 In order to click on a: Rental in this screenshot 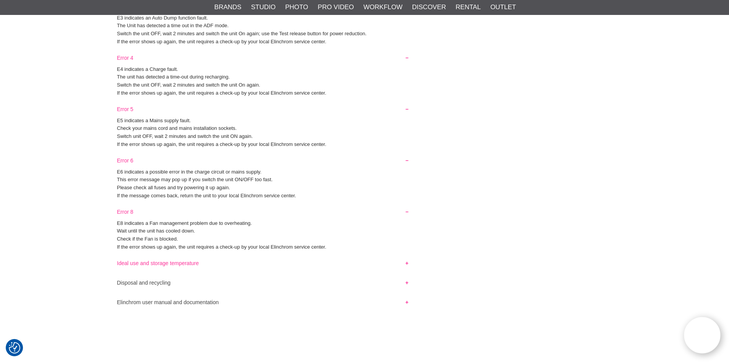, I will do `click(468, 7)`.